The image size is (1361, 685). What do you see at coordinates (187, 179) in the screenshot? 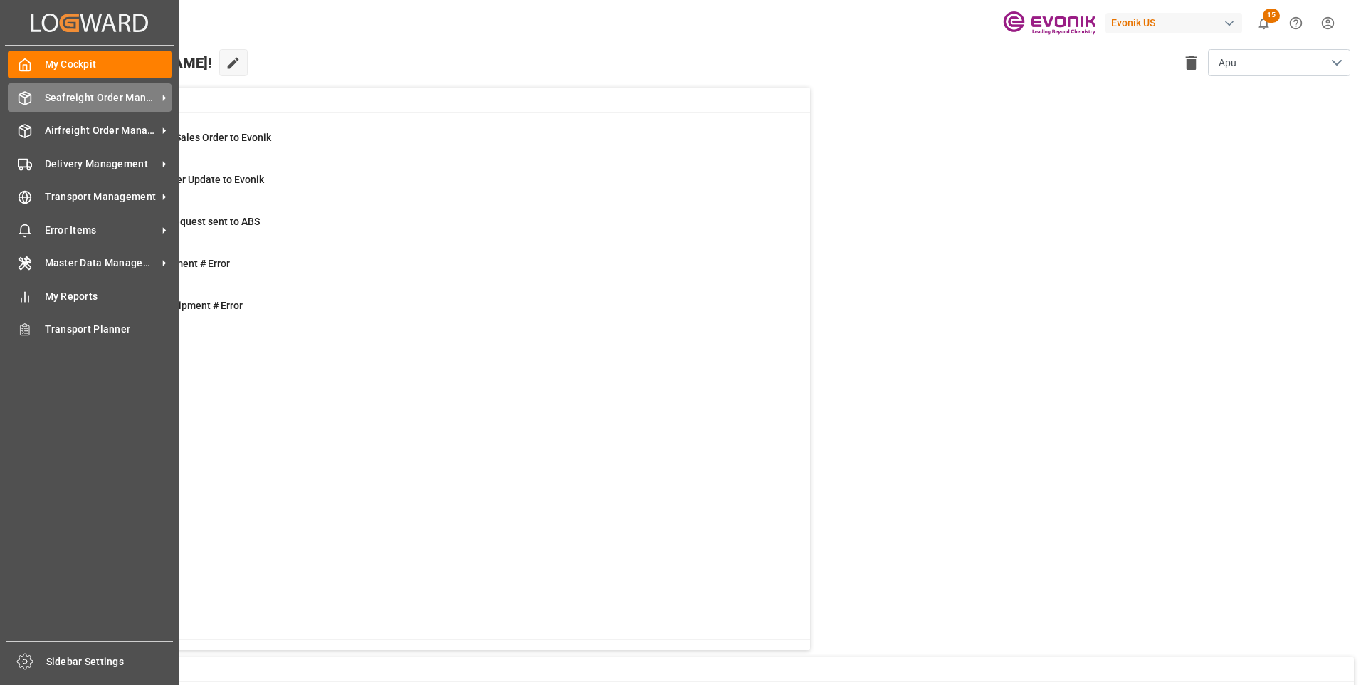
I see `span: Error Sales Order Update to Evonik` at bounding box center [187, 179].